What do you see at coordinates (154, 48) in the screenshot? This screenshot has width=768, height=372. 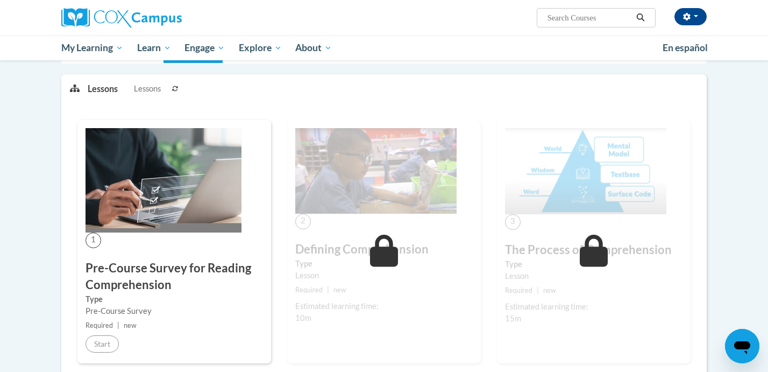 I see `span: Learn` at bounding box center [154, 48].